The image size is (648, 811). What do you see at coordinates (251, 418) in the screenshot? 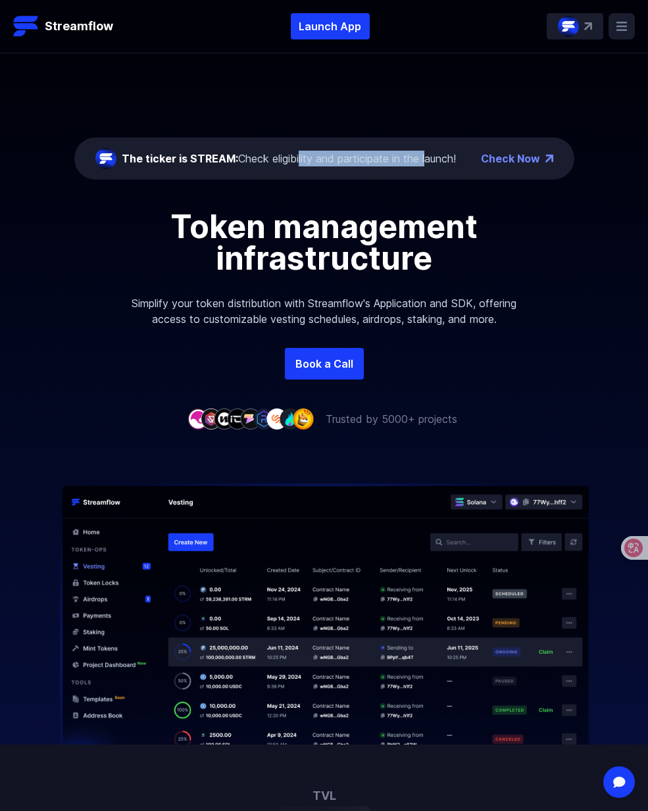
I see `img: company-5` at bounding box center [251, 418].